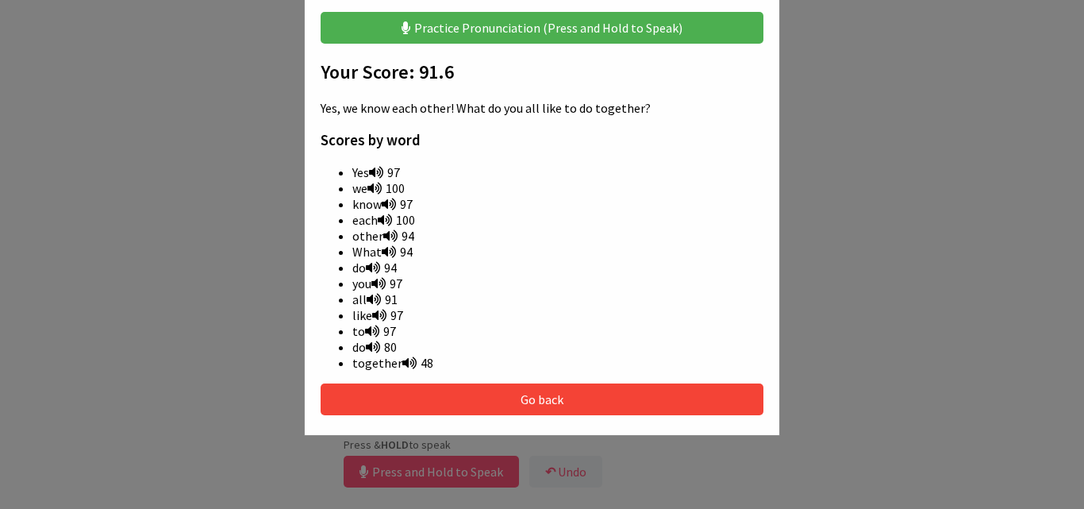  Describe the element at coordinates (377, 283) in the screenshot. I see `span: you 97` at that location.